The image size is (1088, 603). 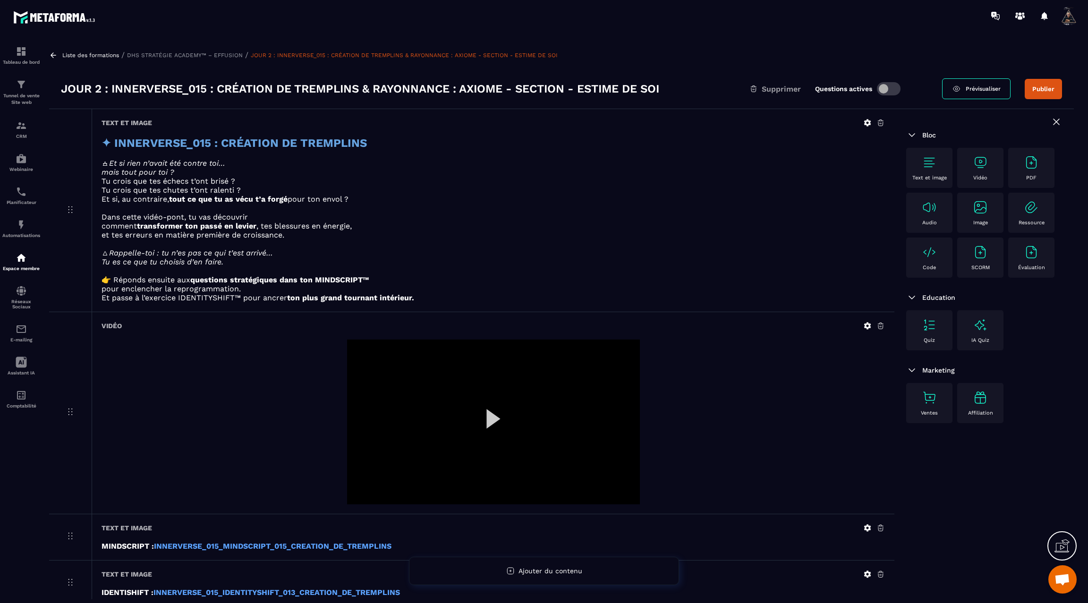 What do you see at coordinates (91, 55) in the screenshot?
I see `p: Liste des formations` at bounding box center [91, 55].